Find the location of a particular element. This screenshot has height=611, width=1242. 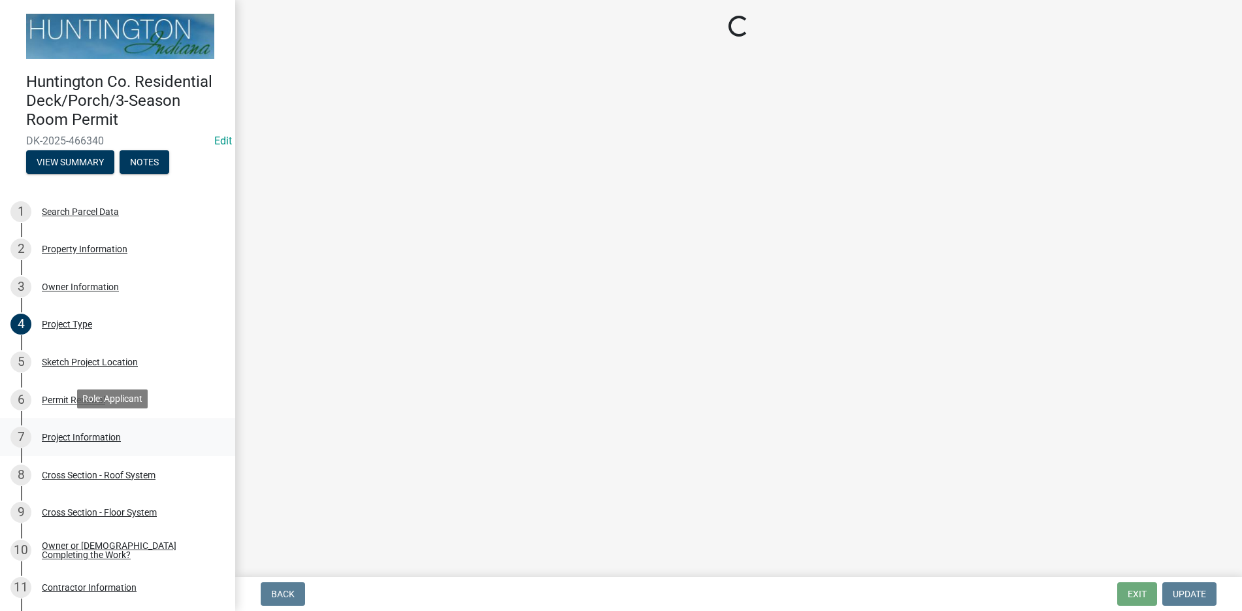

wm-modal-confirm: Summary is located at coordinates (70, 163).